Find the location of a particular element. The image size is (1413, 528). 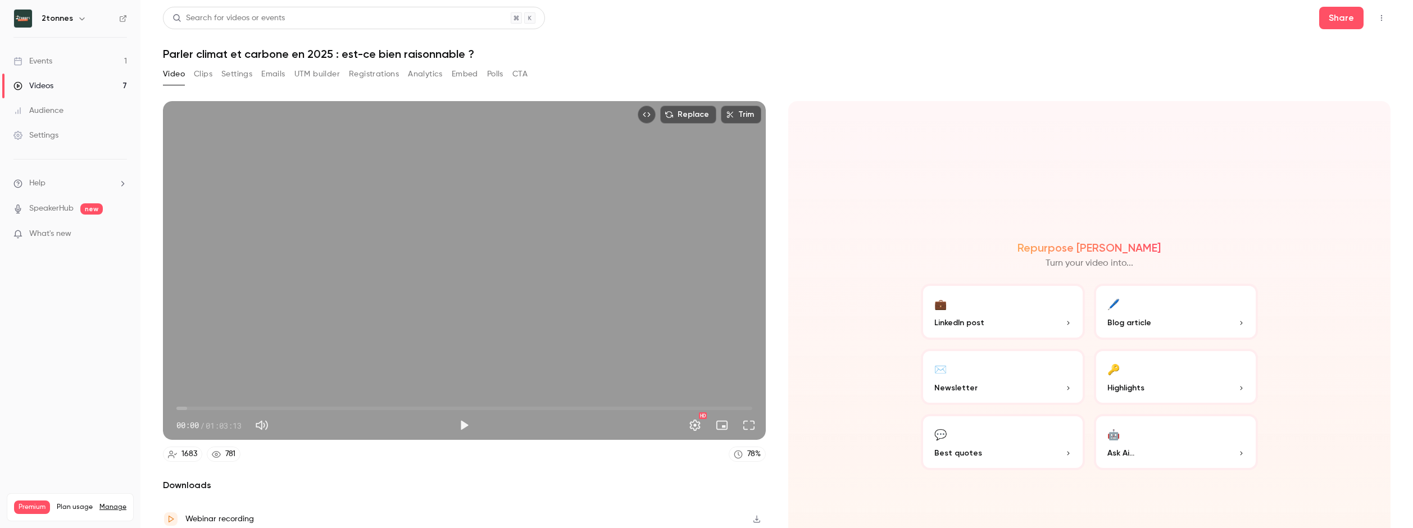

button: Embed video is located at coordinates (647, 115).